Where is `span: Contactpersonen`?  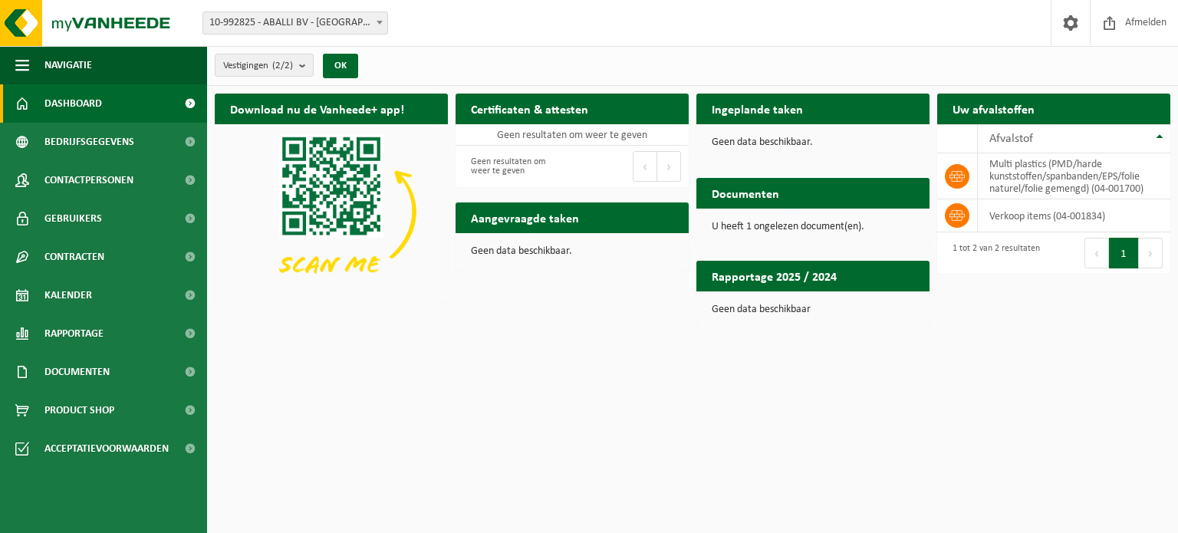 span: Contactpersonen is located at coordinates (89, 180).